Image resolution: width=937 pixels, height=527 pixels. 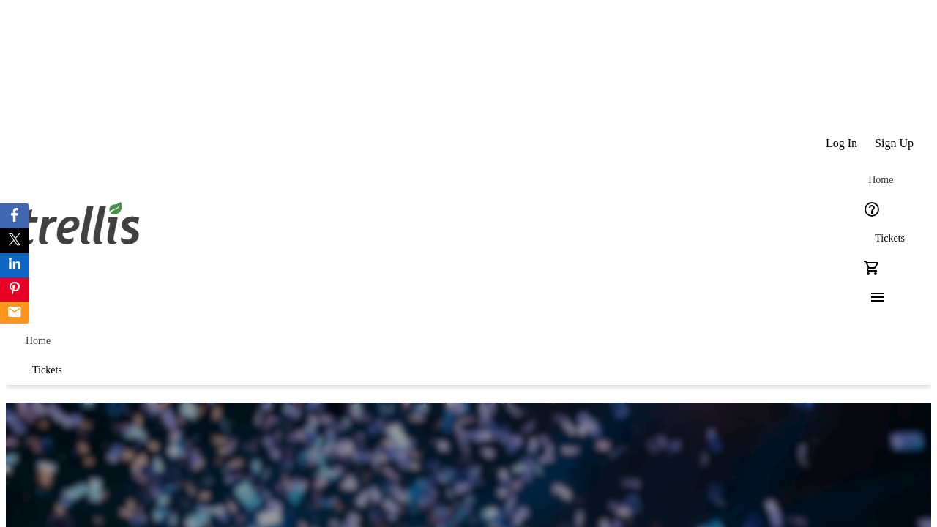 What do you see at coordinates (841, 143) in the screenshot?
I see `span: Log In` at bounding box center [841, 143].